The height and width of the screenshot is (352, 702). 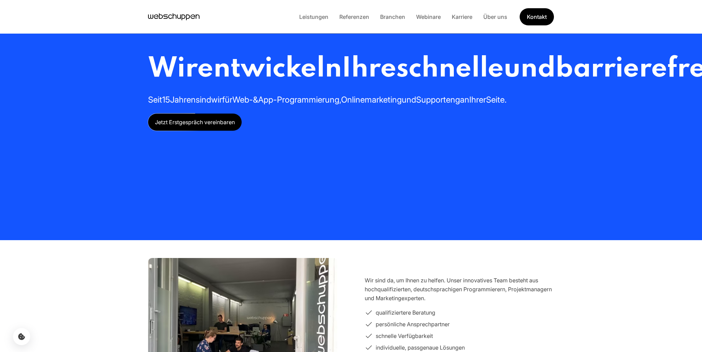 What do you see at coordinates (413, 324) in the screenshot?
I see `span: persönliche Ansprechpartner` at bounding box center [413, 324].